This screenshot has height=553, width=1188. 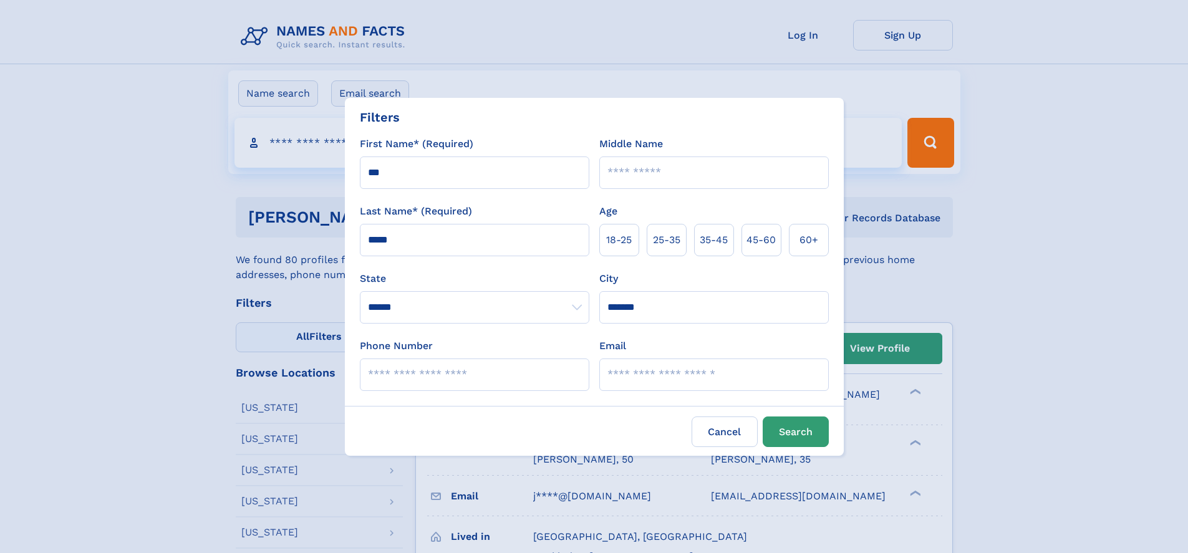 What do you see at coordinates (796, 431) in the screenshot?
I see `button: Search` at bounding box center [796, 431].